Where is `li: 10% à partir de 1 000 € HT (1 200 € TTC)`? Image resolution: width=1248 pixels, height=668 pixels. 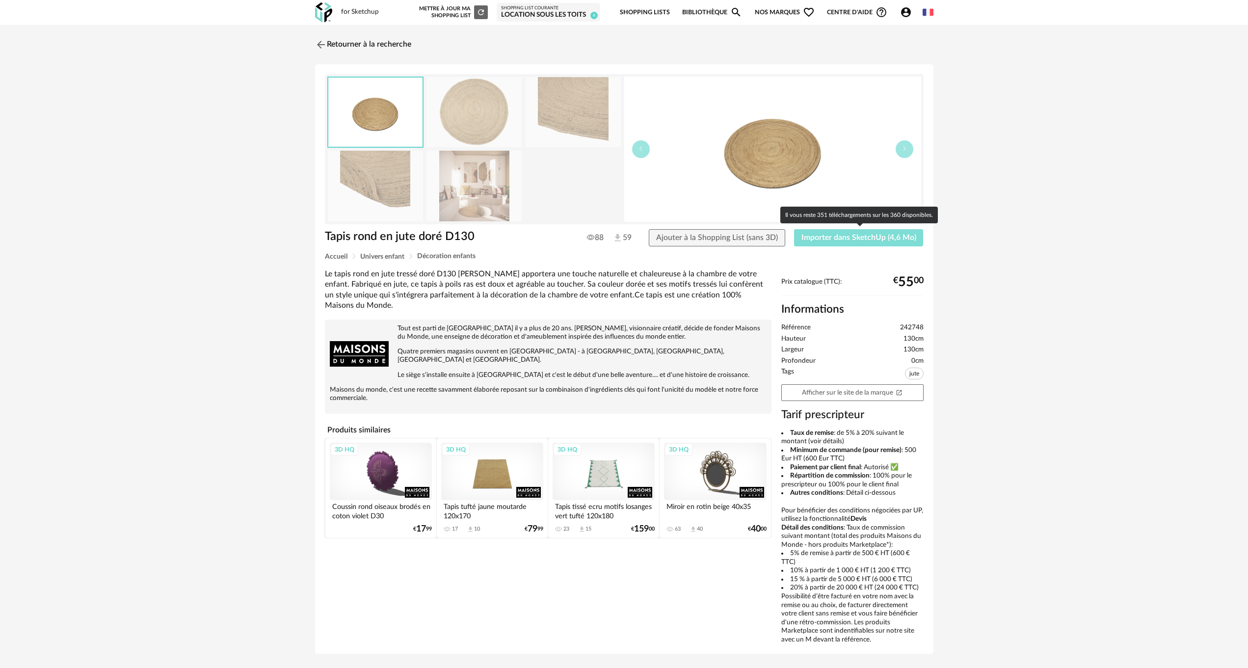 li: 10% à partir de 1 000 € HT (1 200 € TTC) is located at coordinates (852, 571).